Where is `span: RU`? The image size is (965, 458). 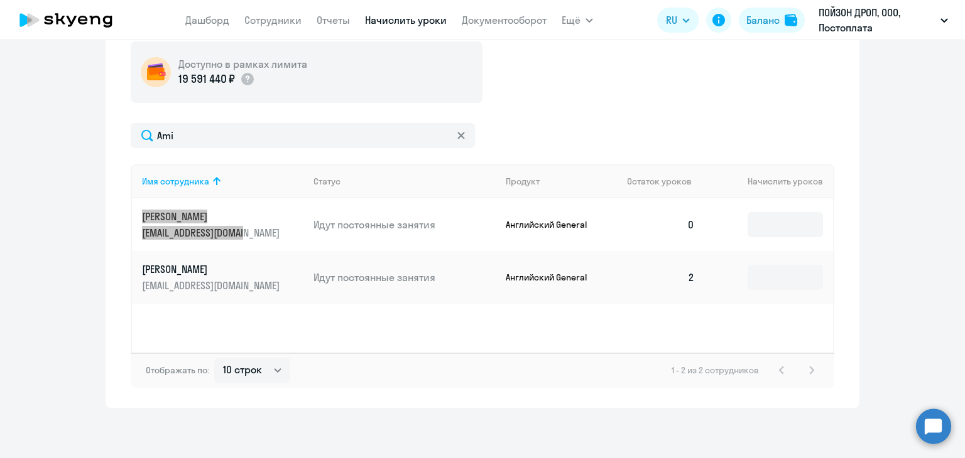 span: RU is located at coordinates (671, 20).